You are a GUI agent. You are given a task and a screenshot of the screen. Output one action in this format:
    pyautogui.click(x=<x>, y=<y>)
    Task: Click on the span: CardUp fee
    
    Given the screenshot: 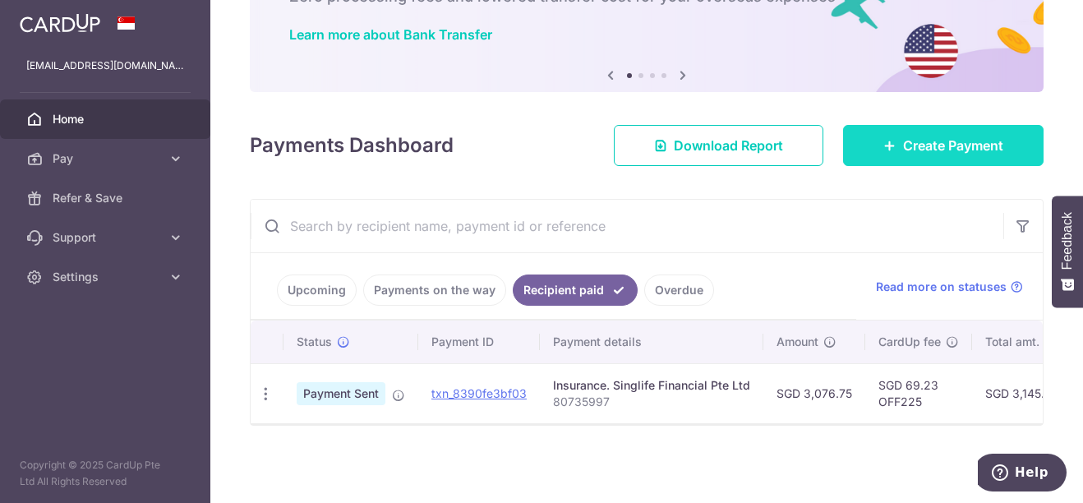 What is the action you would take?
    pyautogui.click(x=910, y=342)
    